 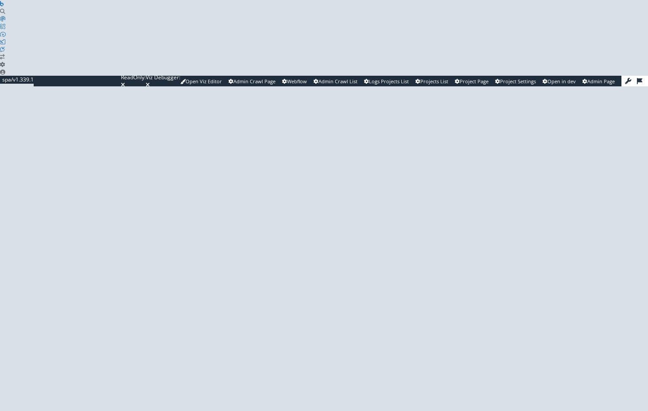 What do you see at coordinates (294, 81) in the screenshot?
I see `a: Webflow` at bounding box center [294, 81].